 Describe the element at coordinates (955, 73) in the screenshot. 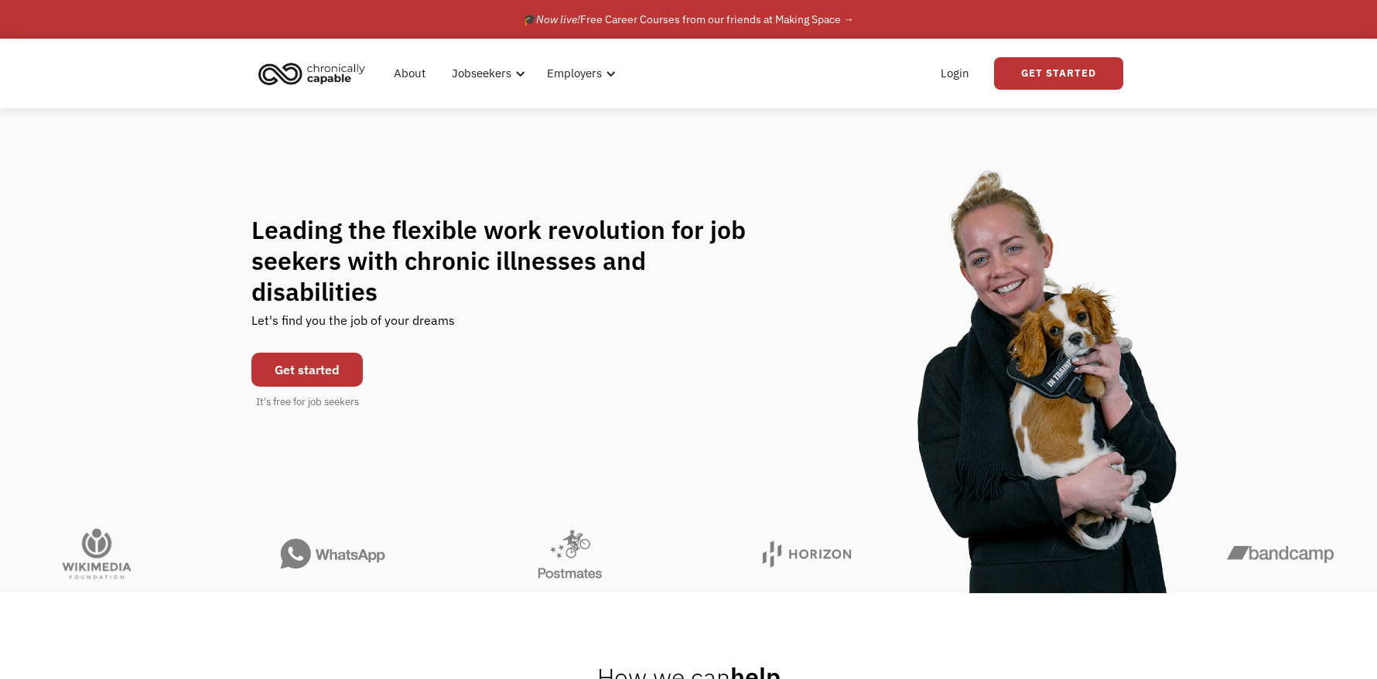

I see `a: Login` at that location.